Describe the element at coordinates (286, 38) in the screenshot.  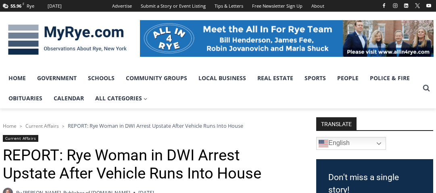
I see `a: All in for Rye` at that location.